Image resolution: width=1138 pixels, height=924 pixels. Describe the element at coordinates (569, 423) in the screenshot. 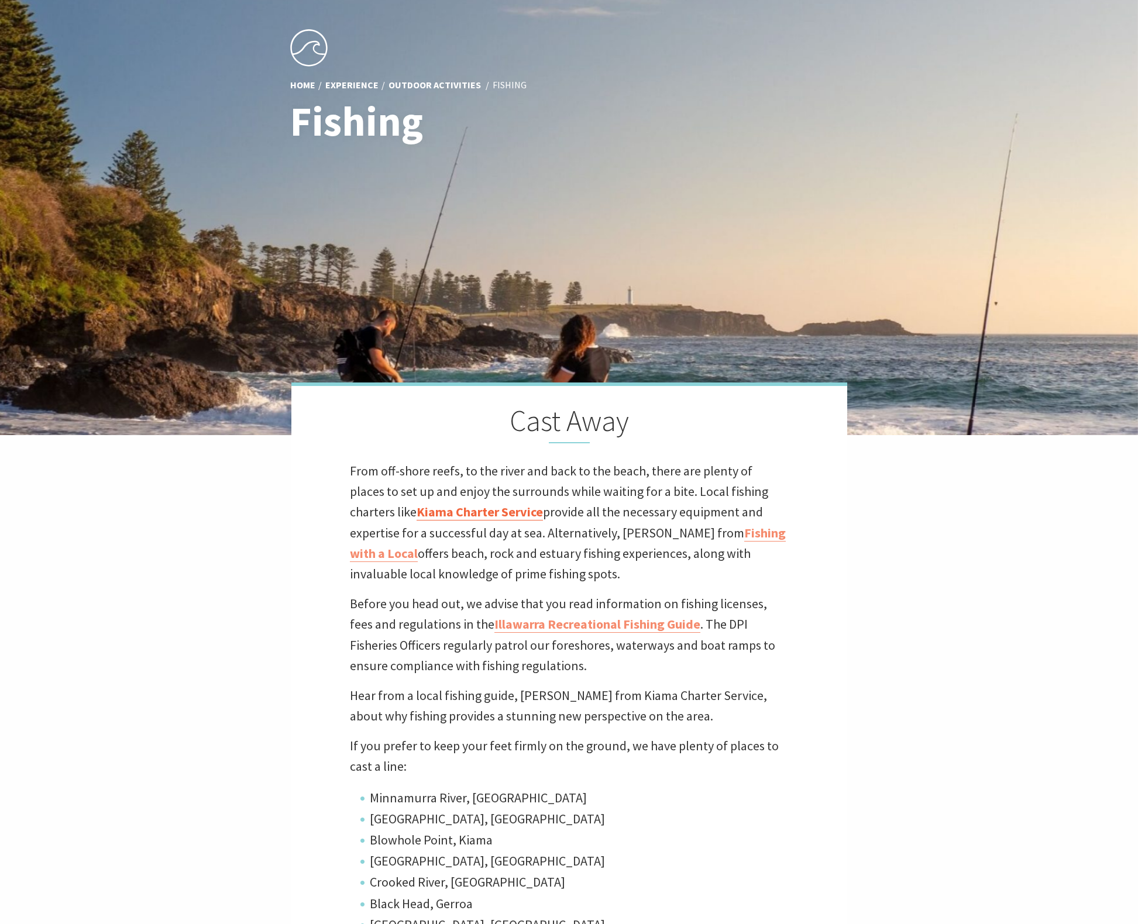

I see `h2: Cast Away` at that location.